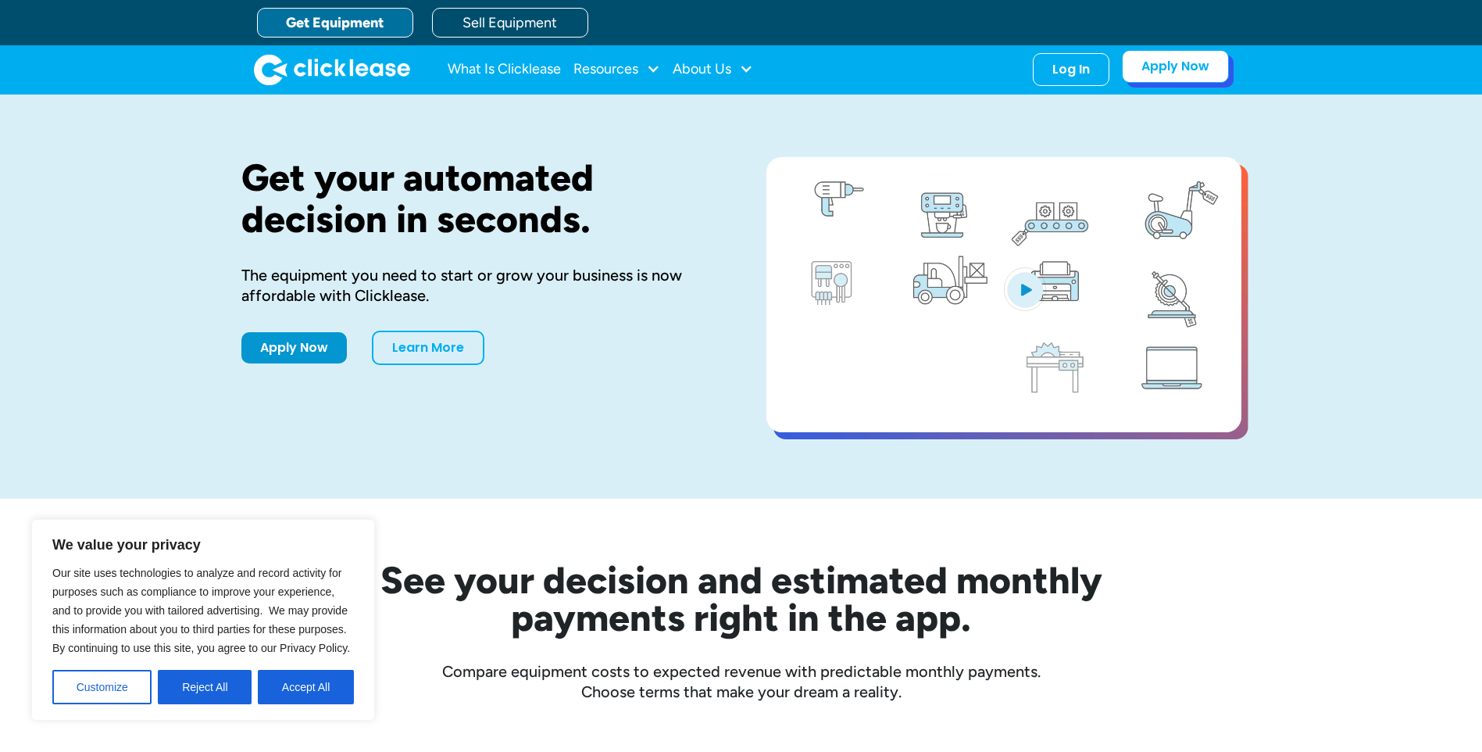 The width and height of the screenshot is (1482, 752). What do you see at coordinates (205, 687) in the screenshot?
I see `button: Reject All` at bounding box center [205, 687].